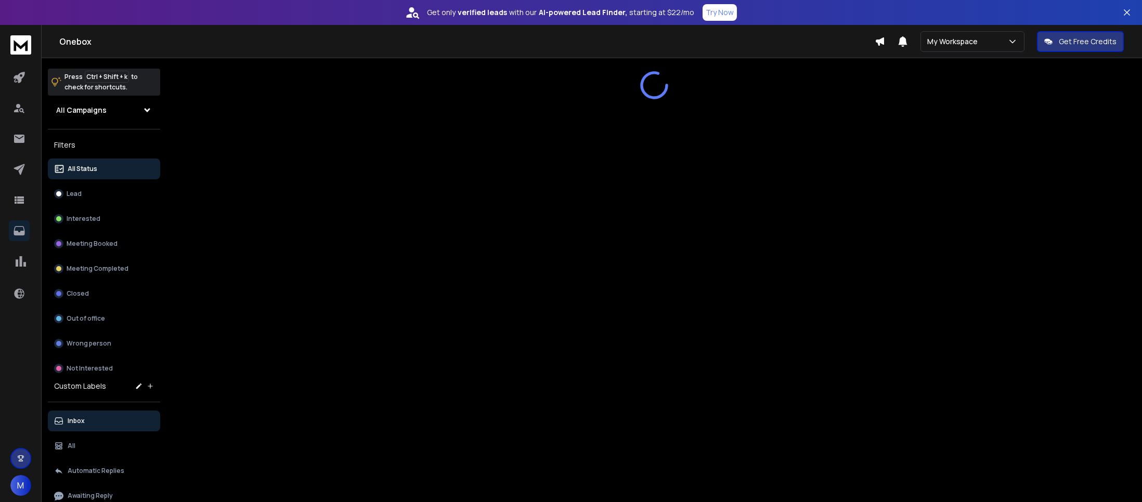 The height and width of the screenshot is (502, 1142). I want to click on p: Interested, so click(83, 219).